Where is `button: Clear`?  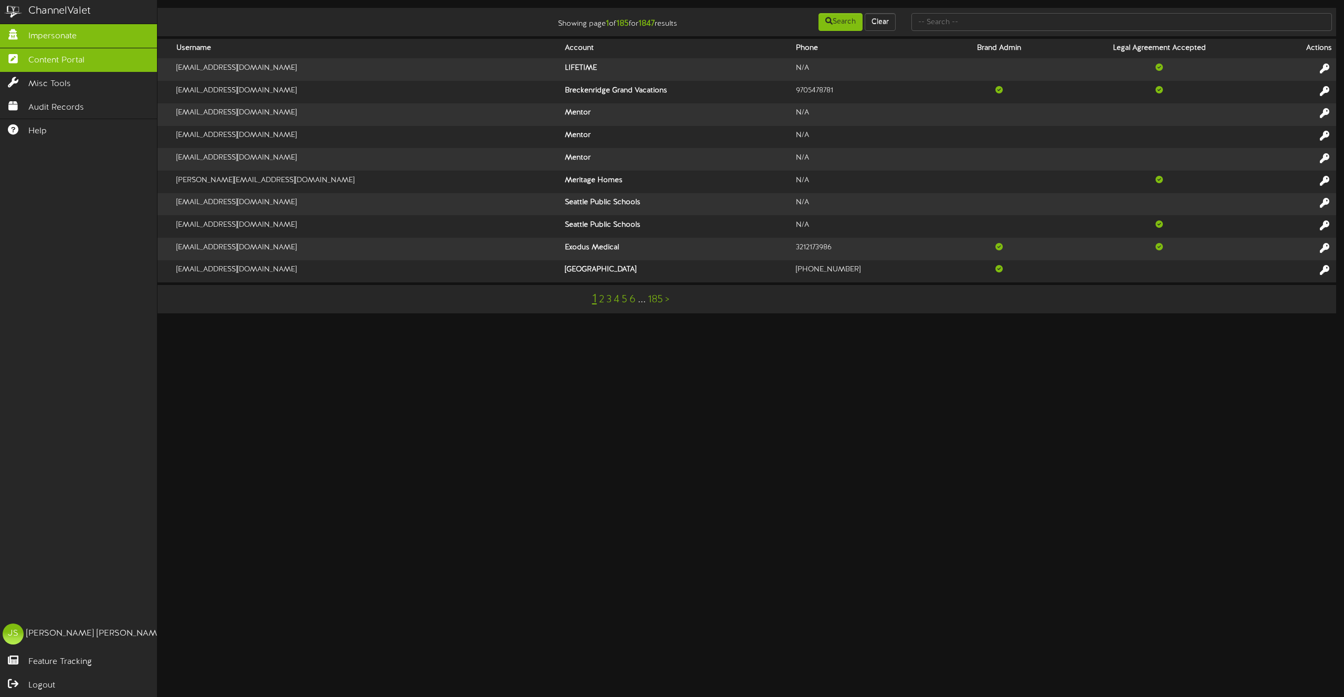 button: Clear is located at coordinates (880, 22).